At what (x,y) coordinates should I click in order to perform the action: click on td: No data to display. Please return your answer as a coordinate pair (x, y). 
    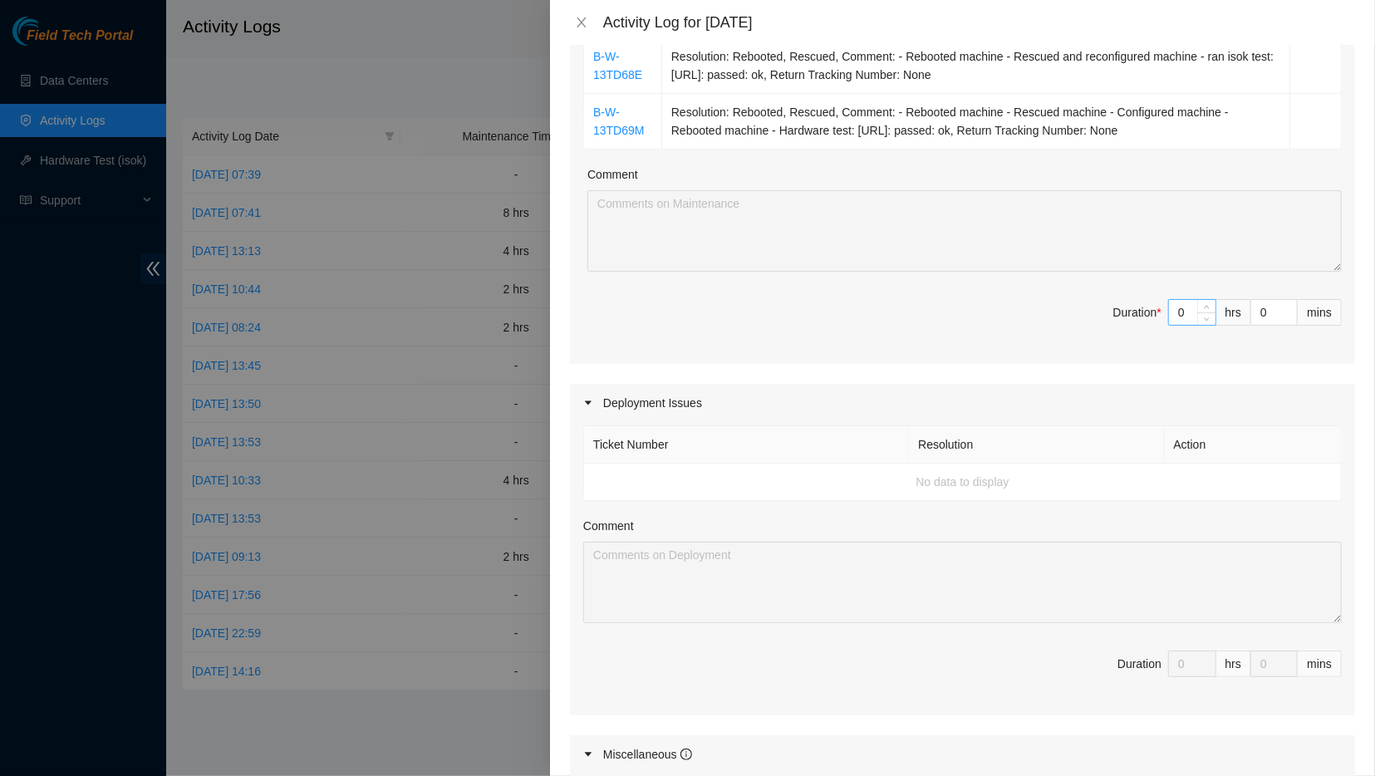
    Looking at the image, I should click on (963, 482).